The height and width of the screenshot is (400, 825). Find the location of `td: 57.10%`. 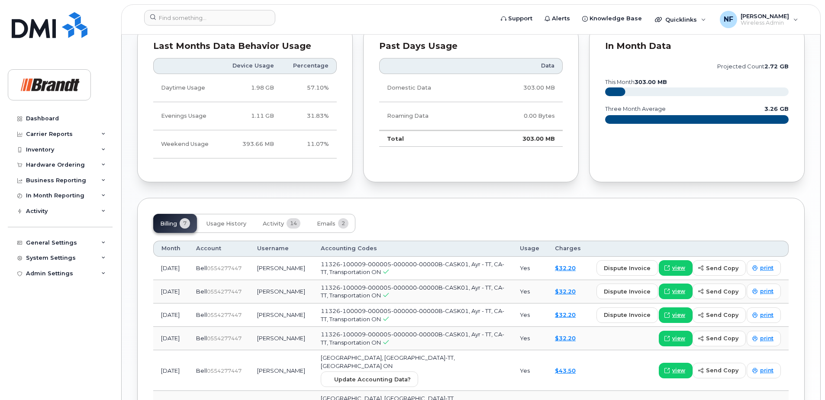

td: 57.10% is located at coordinates (309, 88).